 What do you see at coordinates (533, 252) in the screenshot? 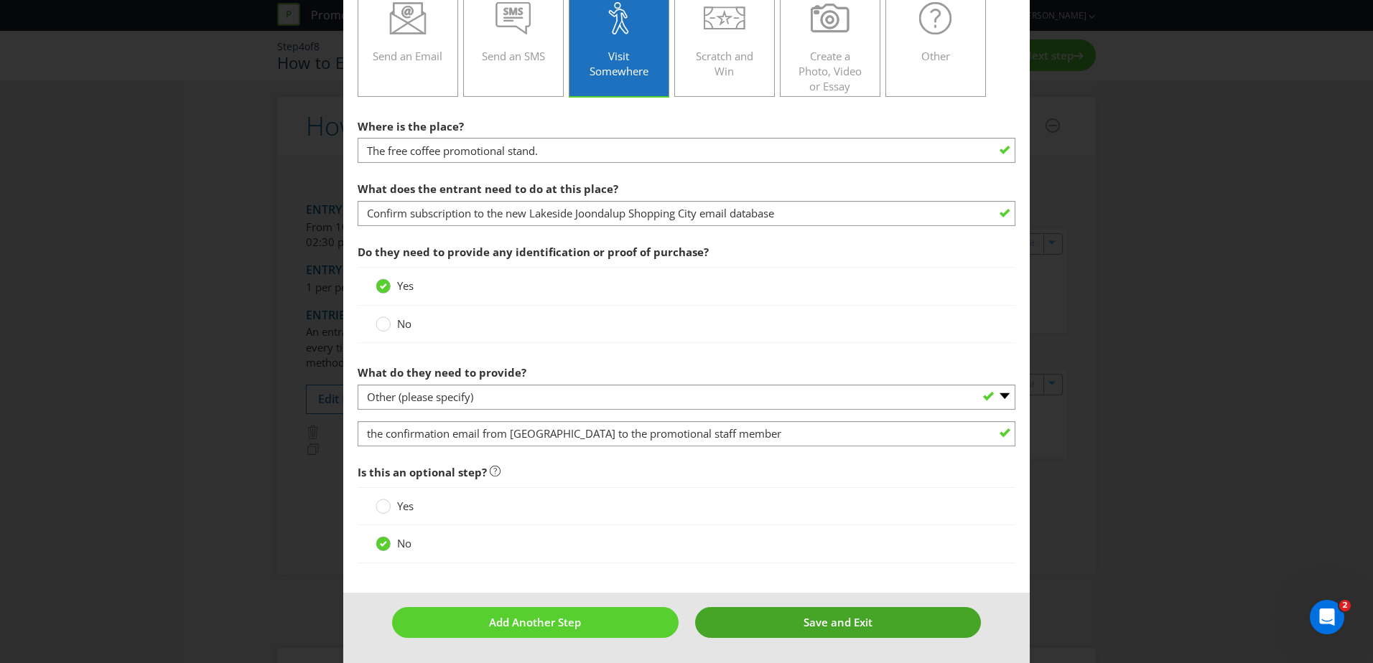
I see `span: Do they need to provide any identification or proof of purchase?` at bounding box center [533, 252].